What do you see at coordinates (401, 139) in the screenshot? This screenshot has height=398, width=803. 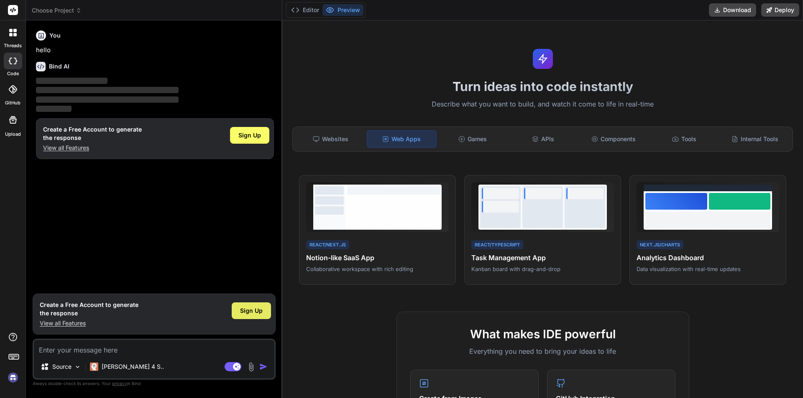 I see `div: Web Apps` at bounding box center [401, 139].